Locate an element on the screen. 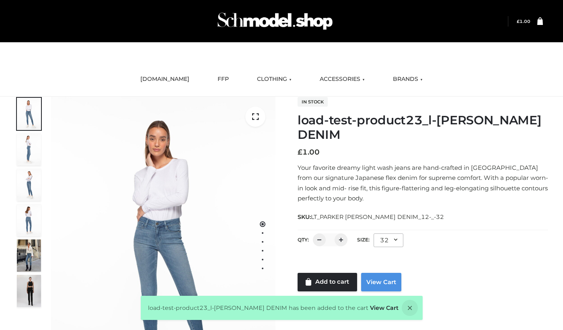 The height and width of the screenshot is (330, 563). img: 2001KLX-Ava-skinny-cove-4-scaled_4636a833-082b-4702-abec-fd5bf279c4fc.jpg is located at coordinates (29, 149).